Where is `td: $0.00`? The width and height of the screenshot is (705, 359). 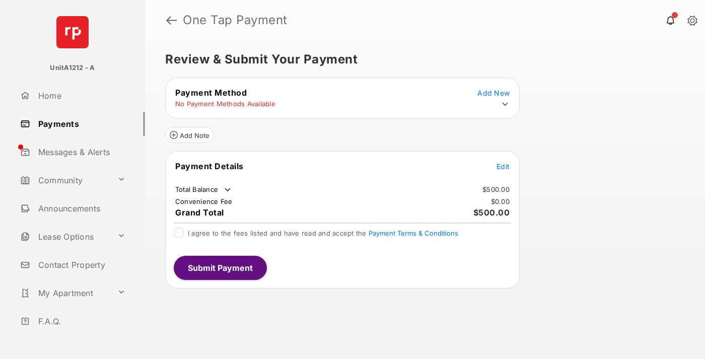
td: $0.00 is located at coordinates (500, 201).